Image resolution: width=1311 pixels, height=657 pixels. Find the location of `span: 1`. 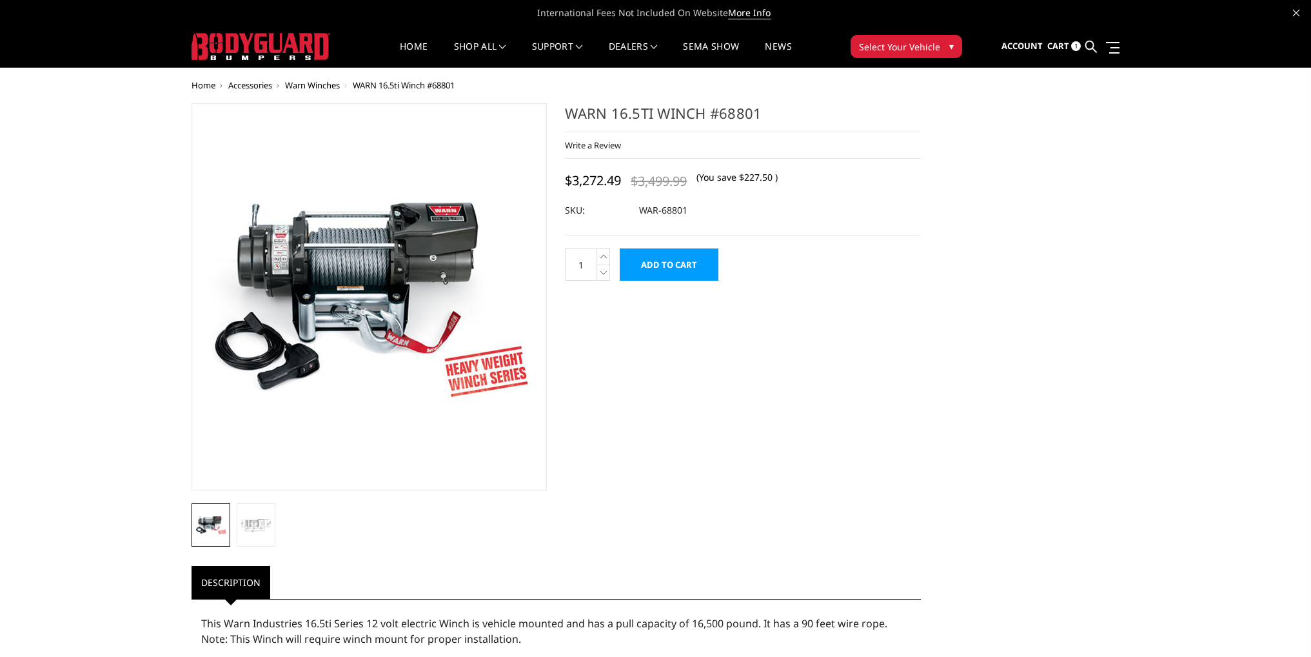

span: 1 is located at coordinates (1076, 46).